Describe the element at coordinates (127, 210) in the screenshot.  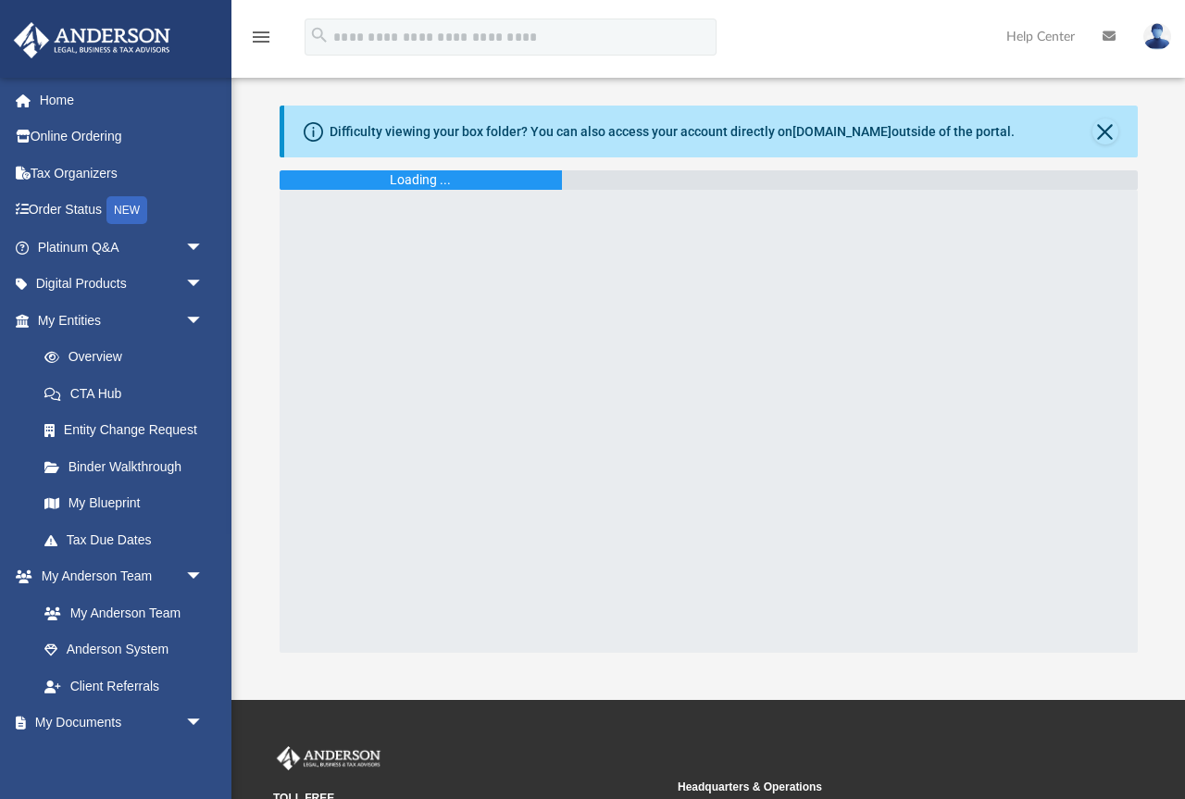
I see `div: NEW` at that location.